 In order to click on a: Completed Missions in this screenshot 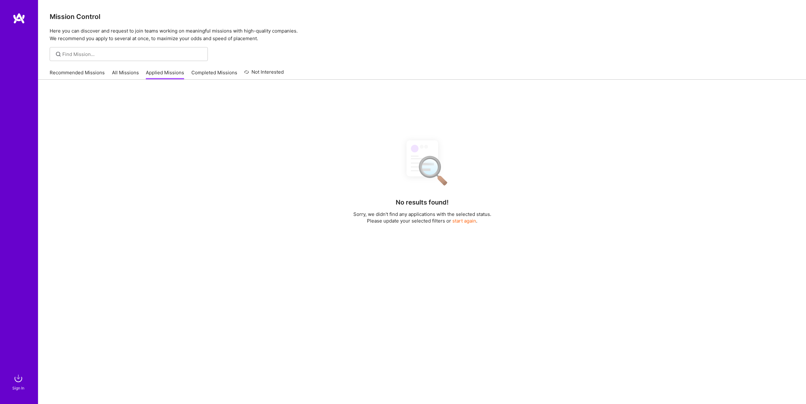, I will do `click(214, 74)`.